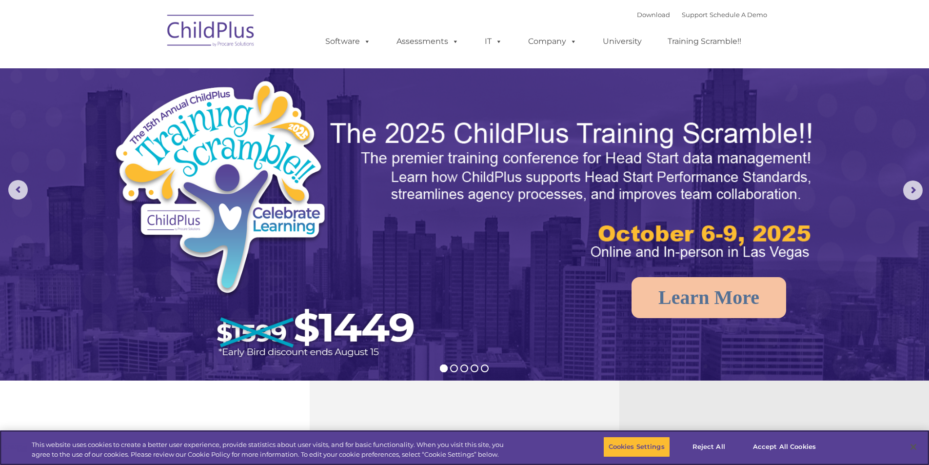  What do you see at coordinates (150, 68) in the screenshot?
I see `span: Last name` at bounding box center [150, 68].